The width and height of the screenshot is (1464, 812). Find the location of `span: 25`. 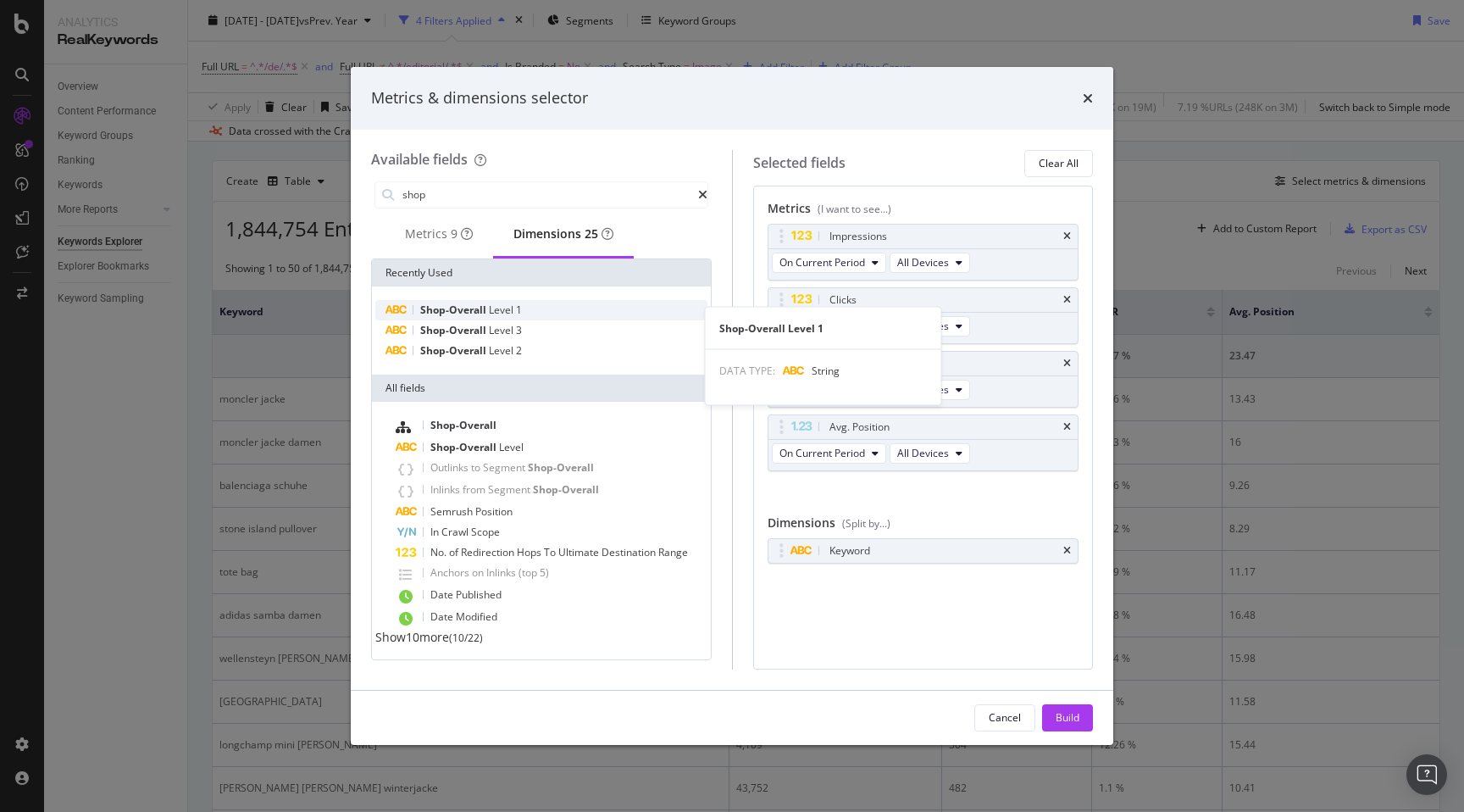

span: 25 is located at coordinates (592, 233).